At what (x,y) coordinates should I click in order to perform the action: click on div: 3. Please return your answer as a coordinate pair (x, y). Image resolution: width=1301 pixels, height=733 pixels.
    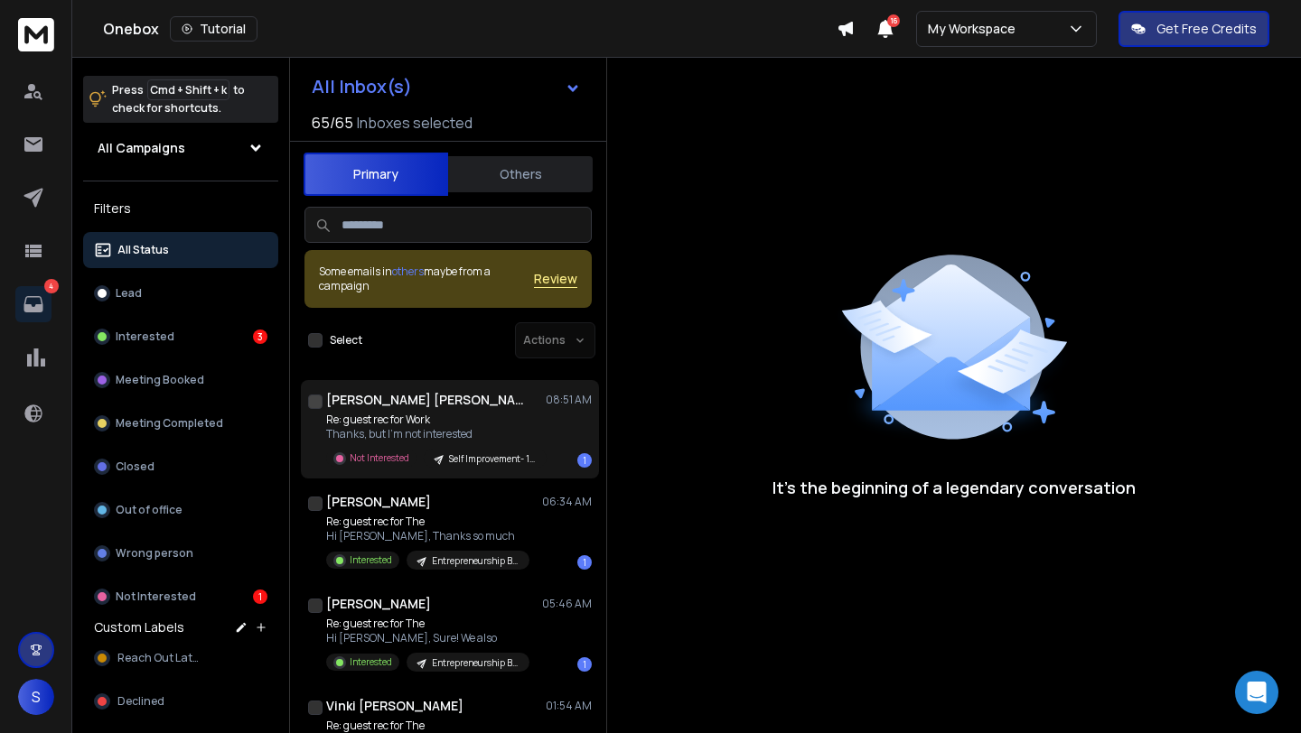
    Looking at the image, I should click on (260, 337).